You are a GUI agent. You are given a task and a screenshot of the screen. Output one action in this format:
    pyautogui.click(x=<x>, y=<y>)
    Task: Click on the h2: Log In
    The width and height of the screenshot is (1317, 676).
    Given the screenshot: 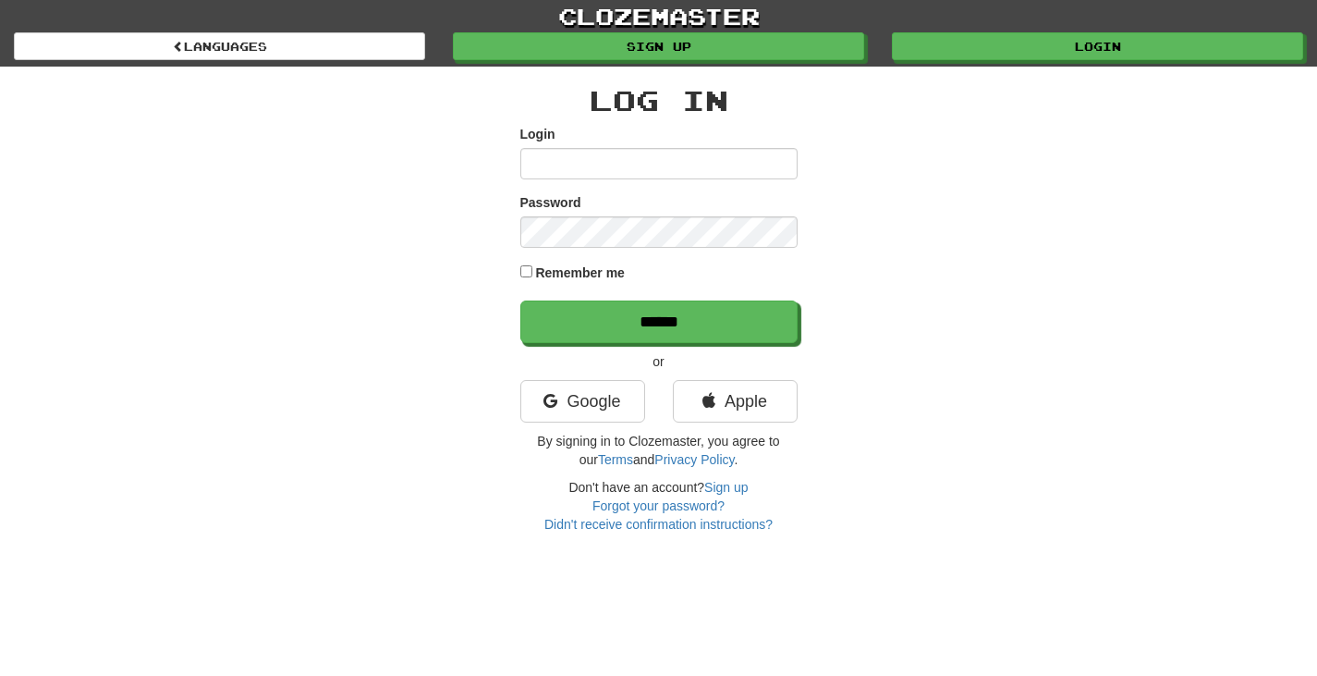 What is the action you would take?
    pyautogui.click(x=659, y=100)
    